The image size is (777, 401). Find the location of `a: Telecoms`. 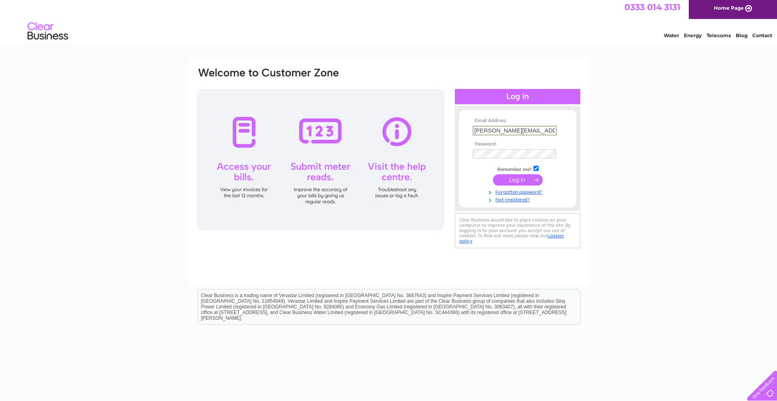

a: Telecoms is located at coordinates (718, 37).